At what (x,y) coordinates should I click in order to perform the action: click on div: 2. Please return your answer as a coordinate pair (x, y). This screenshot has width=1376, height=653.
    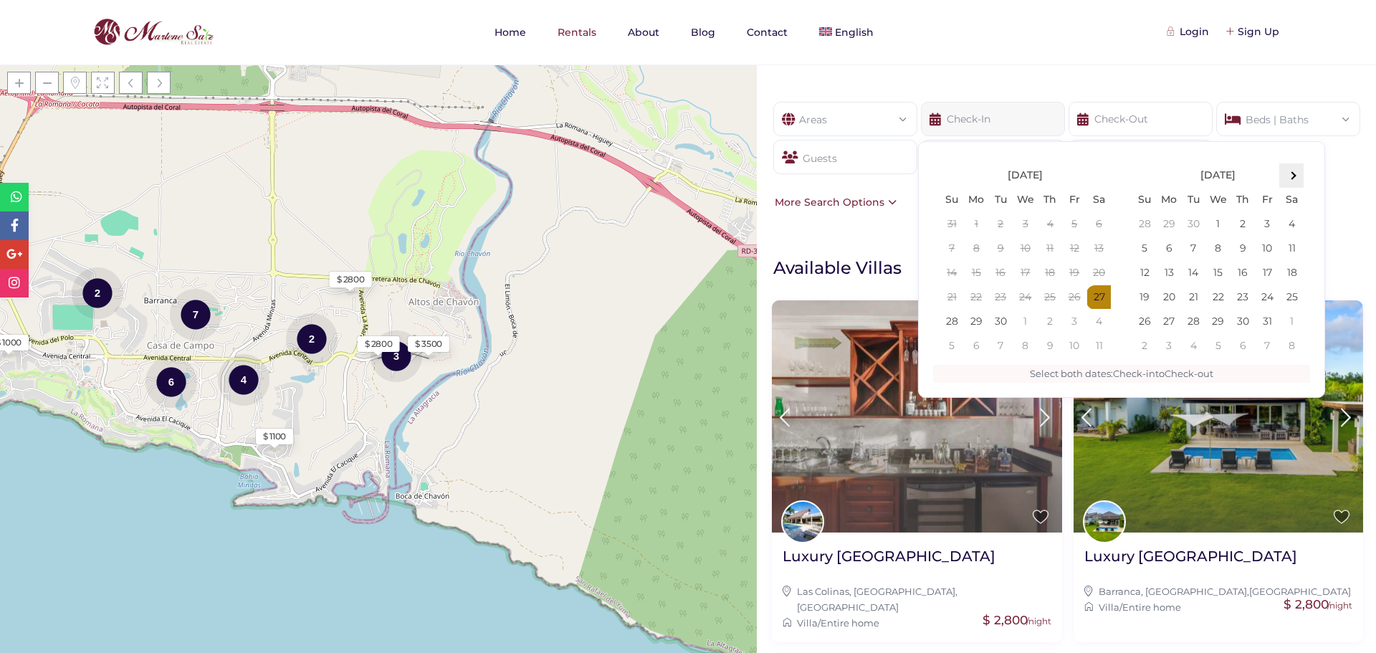
    Looking at the image, I should click on (97, 292).